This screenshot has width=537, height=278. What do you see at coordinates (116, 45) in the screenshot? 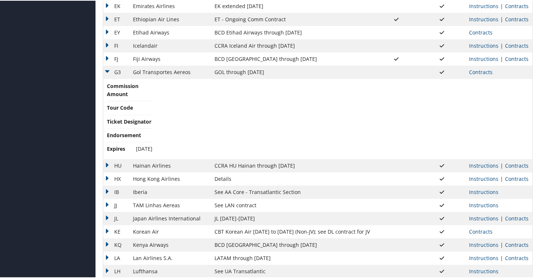
I see `td: FI` at bounding box center [116, 45].